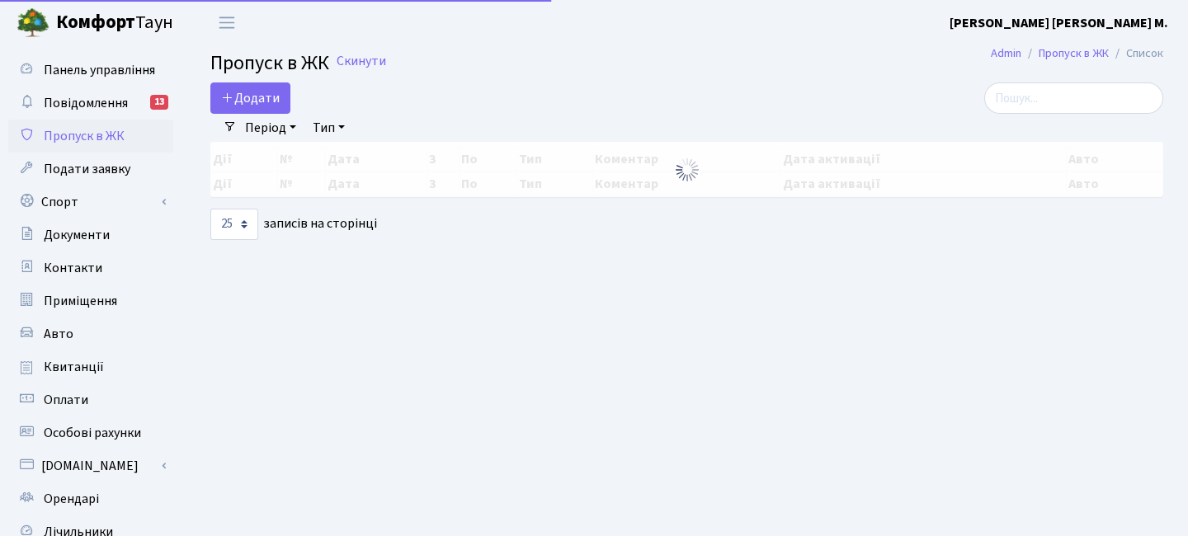  I want to click on span: Орендарі, so click(71, 499).